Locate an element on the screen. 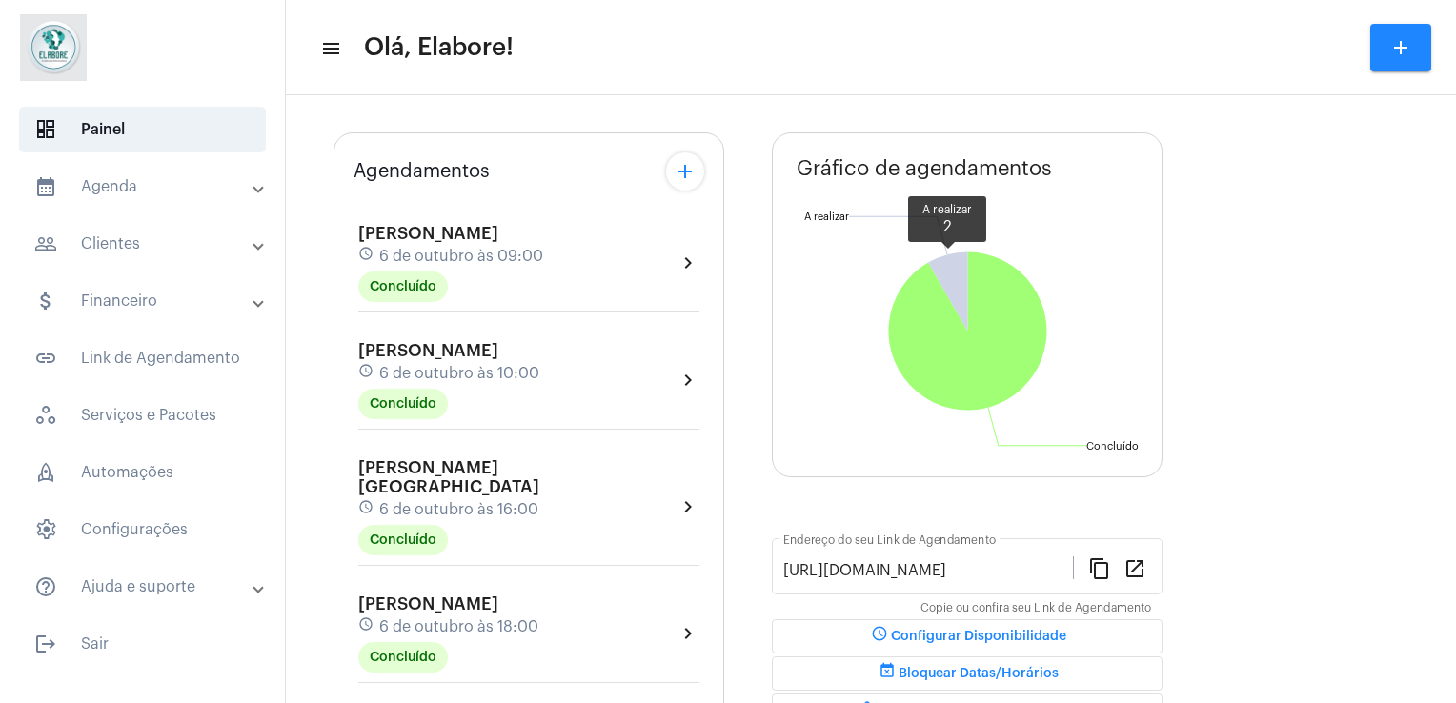 The image size is (1456, 703). span: Automações is located at coordinates (142, 473).